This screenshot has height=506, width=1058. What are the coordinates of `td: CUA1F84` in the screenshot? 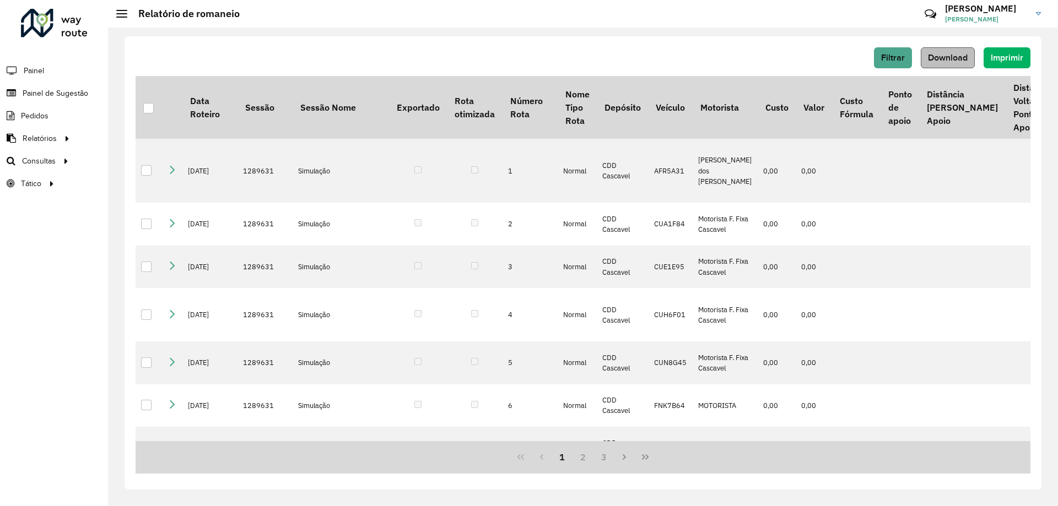 It's located at (671, 224).